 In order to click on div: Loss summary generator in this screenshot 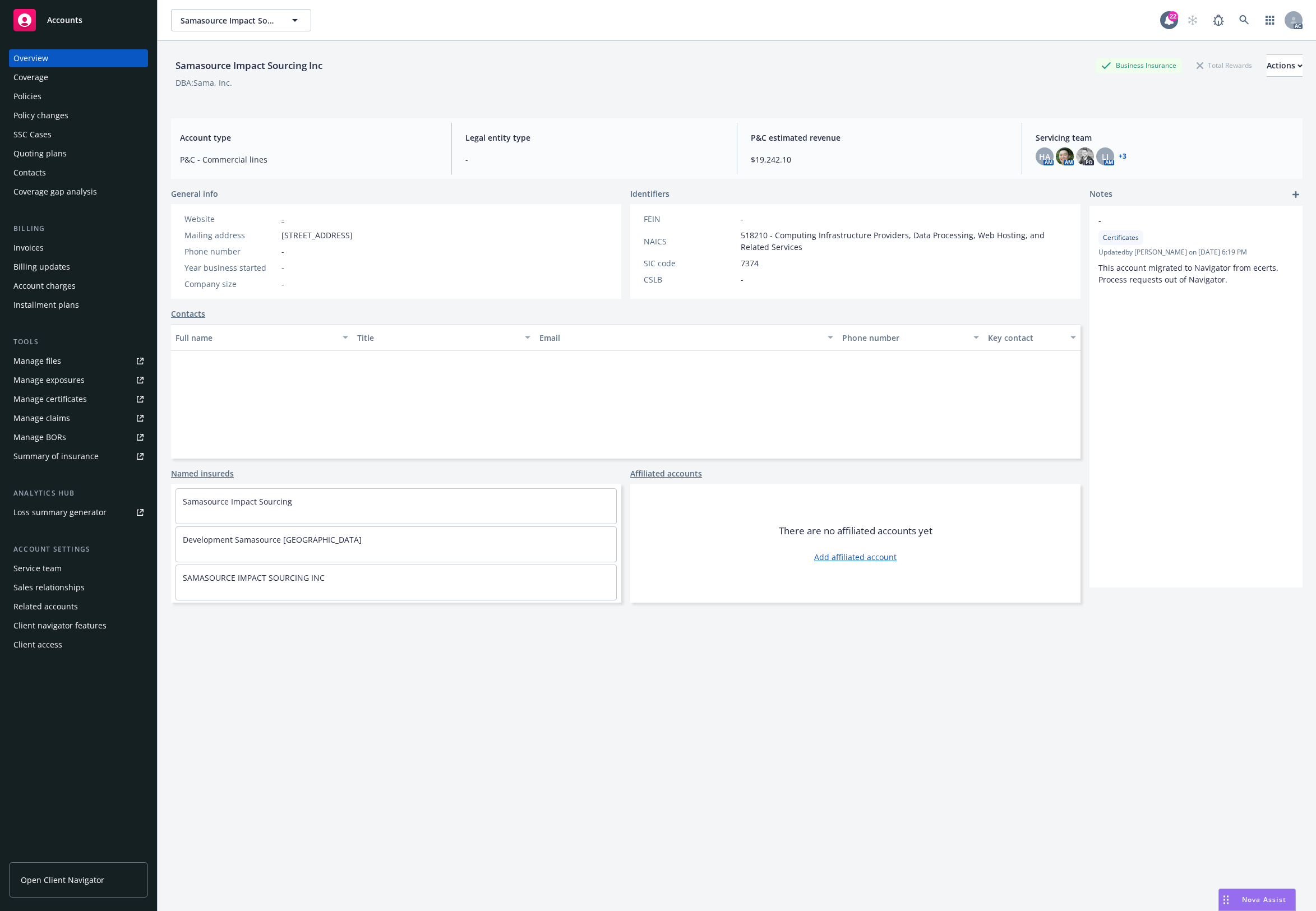, I will do `click(60, 513)`.